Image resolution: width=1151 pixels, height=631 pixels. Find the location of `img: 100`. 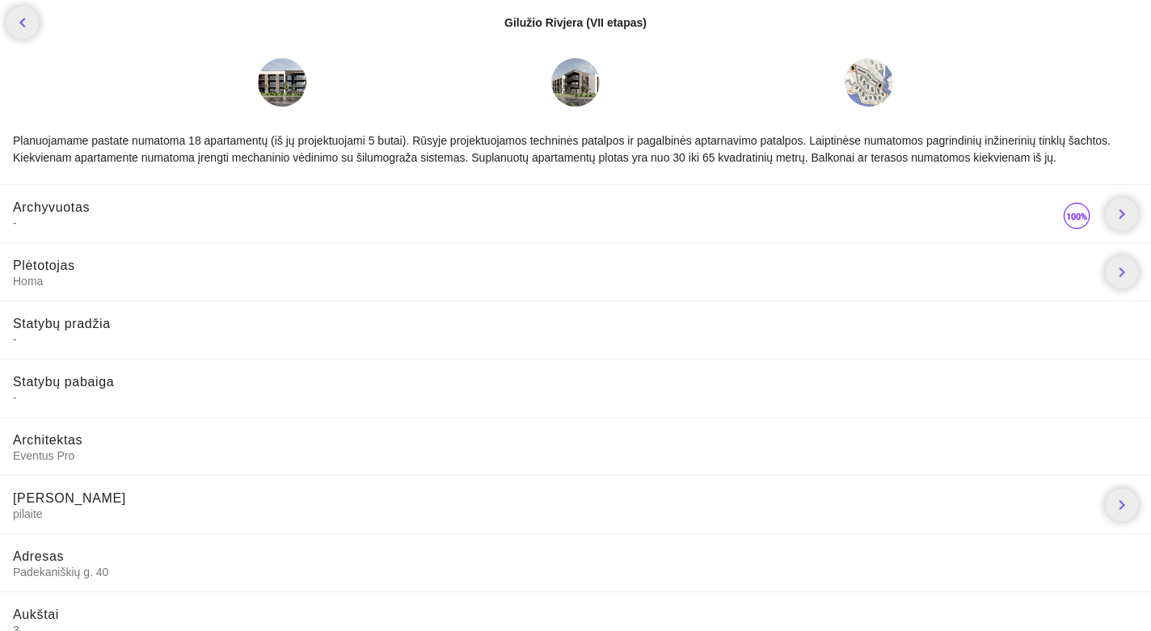

img: 100 is located at coordinates (1076, 216).